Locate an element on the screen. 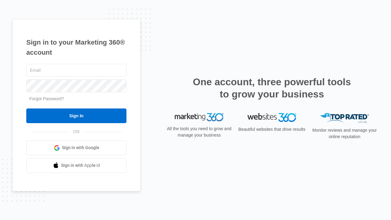  p: Monitor reviews and manage your online reputation is located at coordinates (344, 133).